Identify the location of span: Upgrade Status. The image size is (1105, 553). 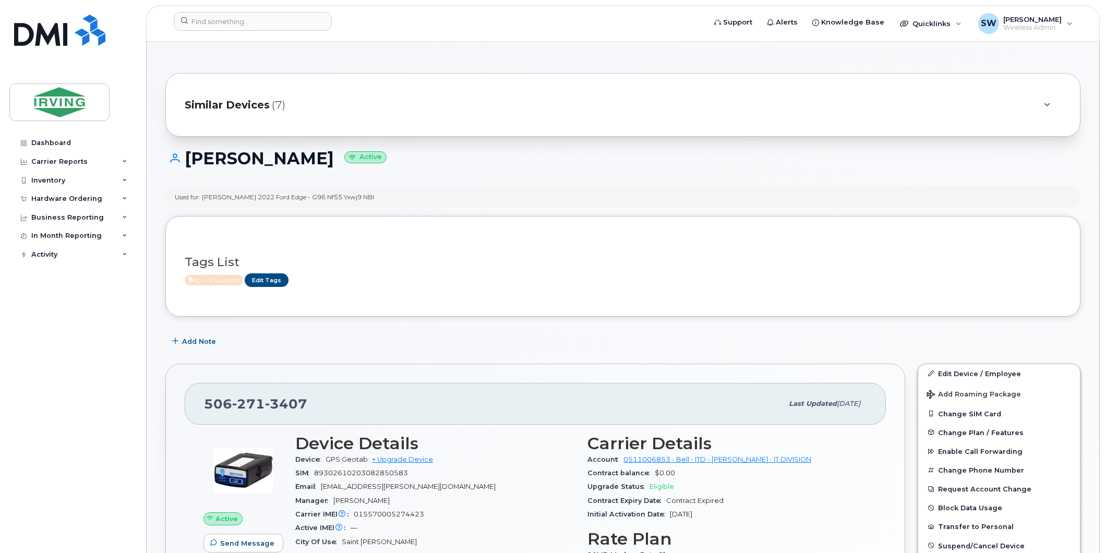
(618, 486).